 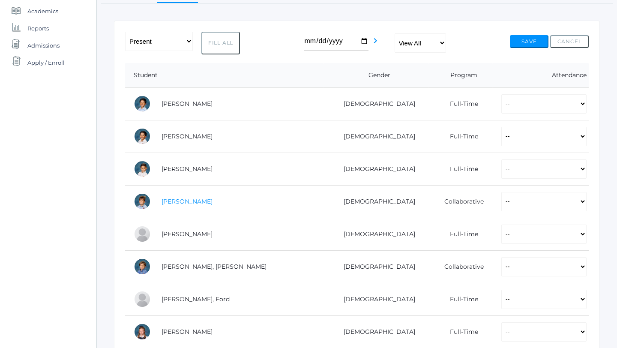 I want to click on div: Austen Crosby, so click(x=142, y=267).